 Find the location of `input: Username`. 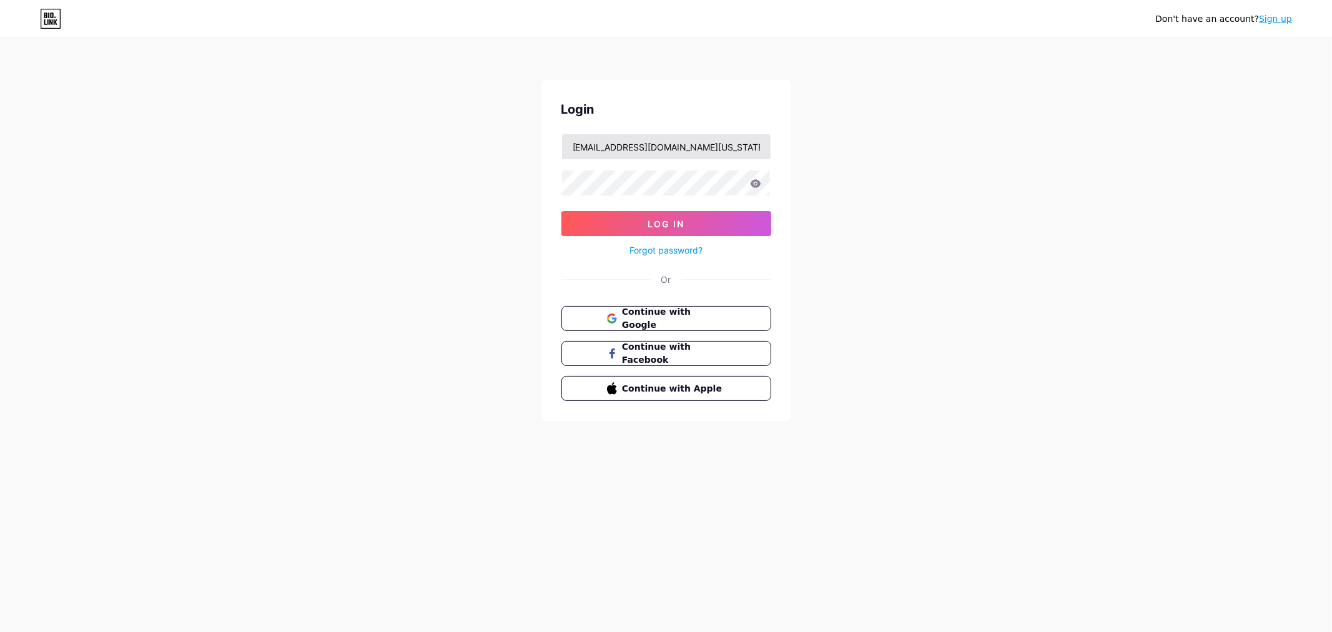

input: Username is located at coordinates (666, 147).